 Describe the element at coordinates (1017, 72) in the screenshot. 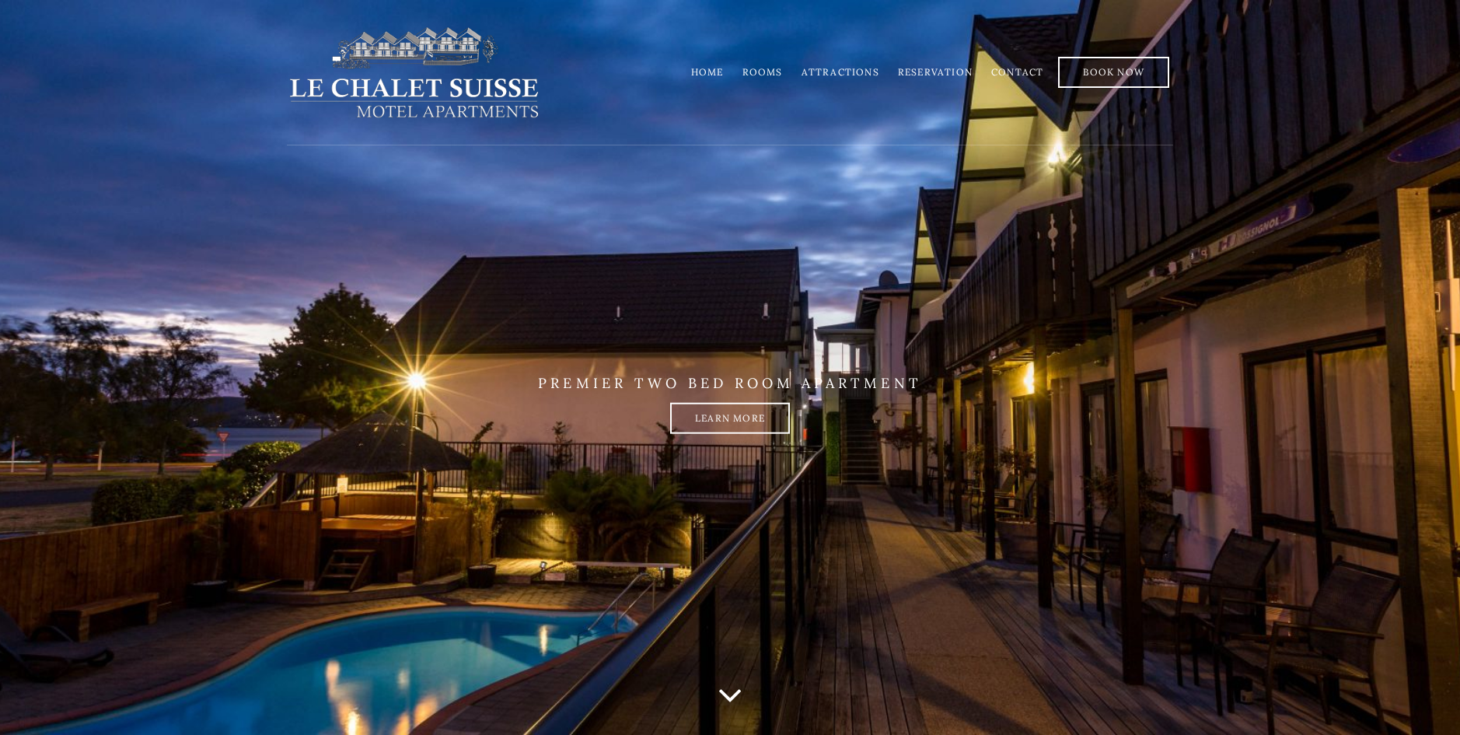

I see `a: Contact` at that location.